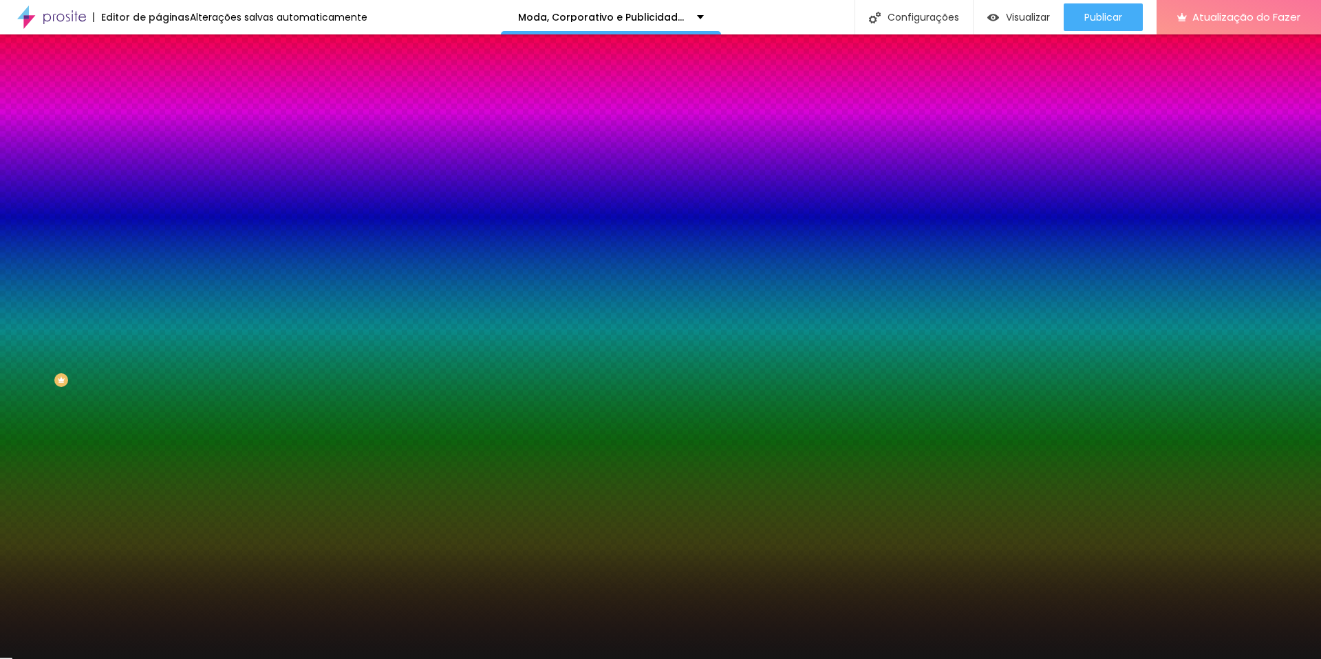 This screenshot has height=659, width=1321. What do you see at coordinates (1028, 17) in the screenshot?
I see `font: Visualizar` at bounding box center [1028, 17].